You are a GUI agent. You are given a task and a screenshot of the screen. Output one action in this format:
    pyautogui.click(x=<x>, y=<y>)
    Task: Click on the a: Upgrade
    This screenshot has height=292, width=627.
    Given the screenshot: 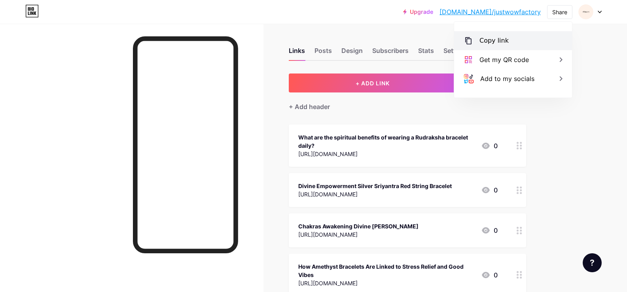 What is the action you would take?
    pyautogui.click(x=418, y=12)
    